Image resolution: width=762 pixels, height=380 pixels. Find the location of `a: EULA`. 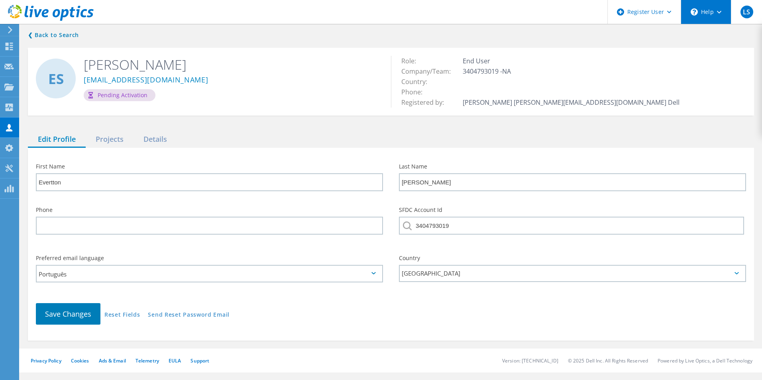

a: EULA is located at coordinates (175, 361).